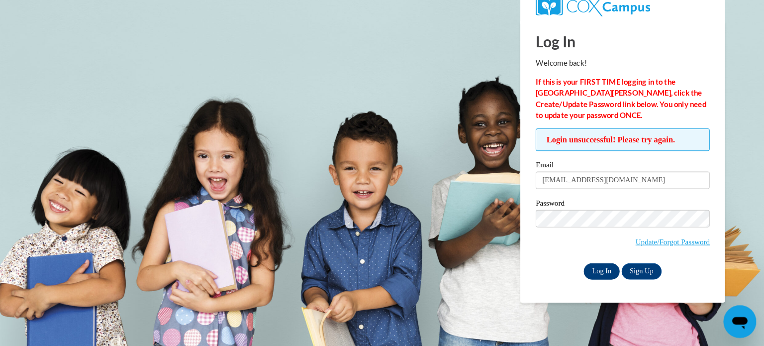  What do you see at coordinates (674, 244) in the screenshot?
I see `a: Update/Forgot Password` at bounding box center [674, 244].